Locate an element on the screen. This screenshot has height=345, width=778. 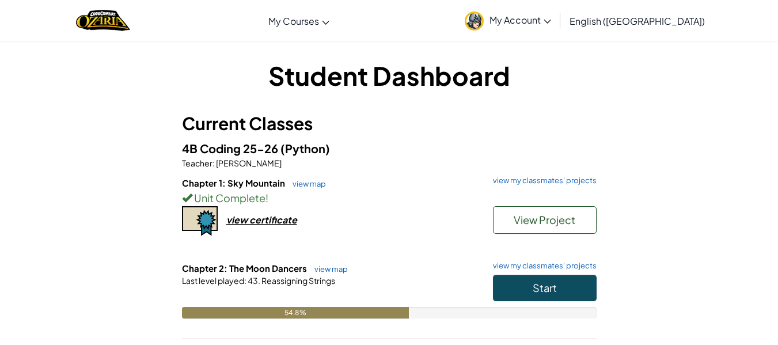
span: Teacher is located at coordinates (197, 163).